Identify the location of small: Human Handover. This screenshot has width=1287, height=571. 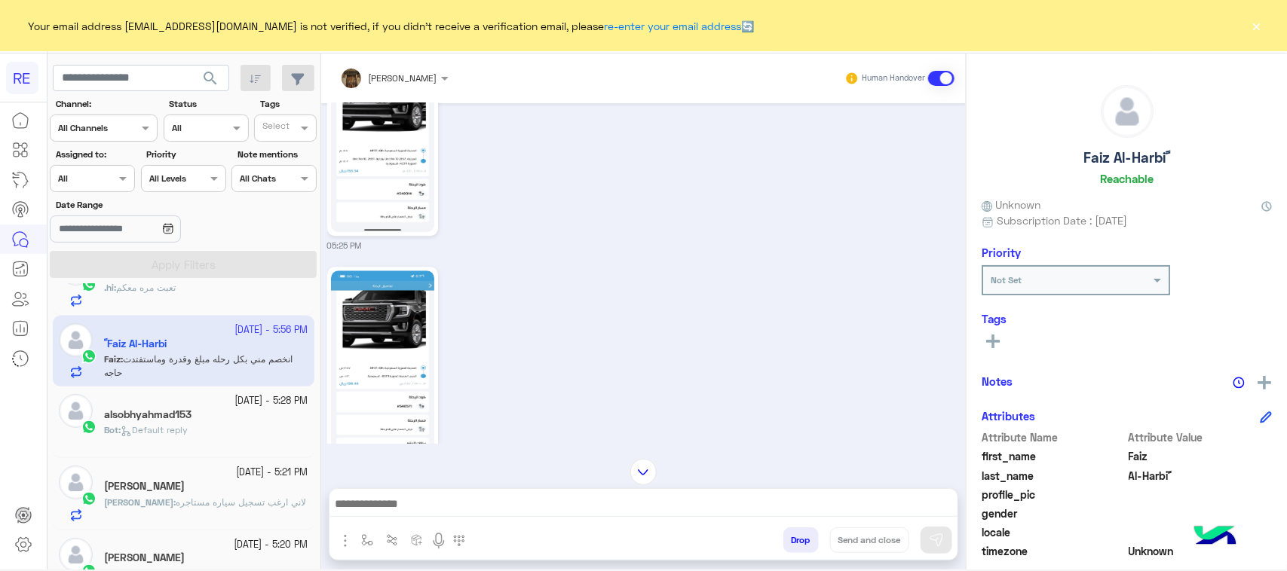
(893, 78).